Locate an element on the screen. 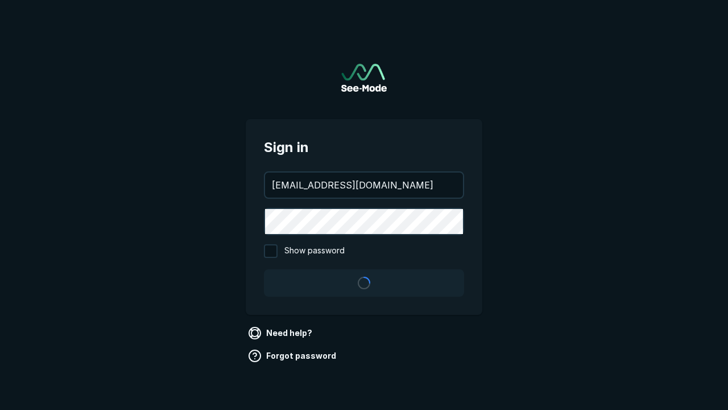  a: Go to sign in is located at coordinates (364, 77).